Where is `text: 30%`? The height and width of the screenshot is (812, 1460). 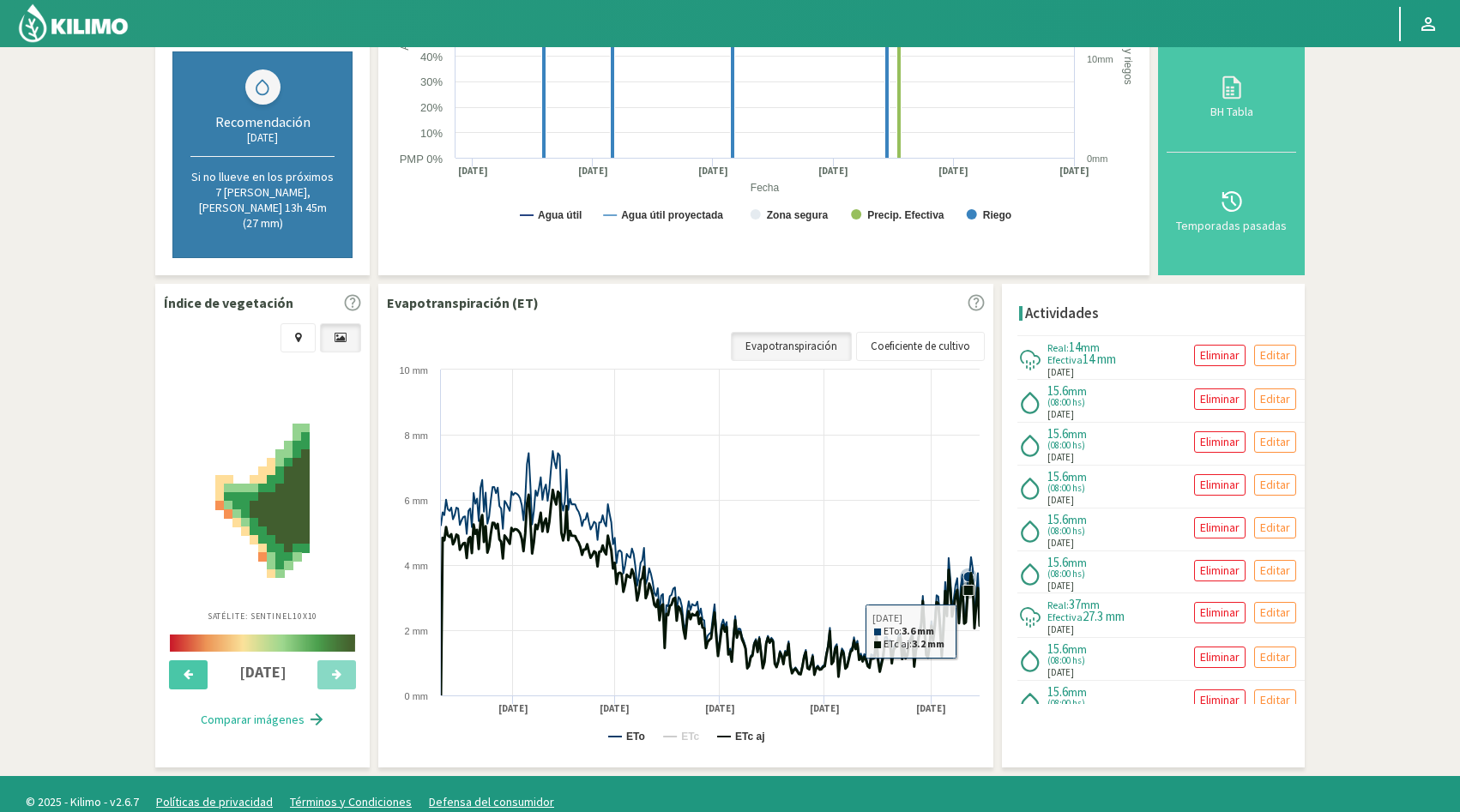 text: 30% is located at coordinates (431, 81).